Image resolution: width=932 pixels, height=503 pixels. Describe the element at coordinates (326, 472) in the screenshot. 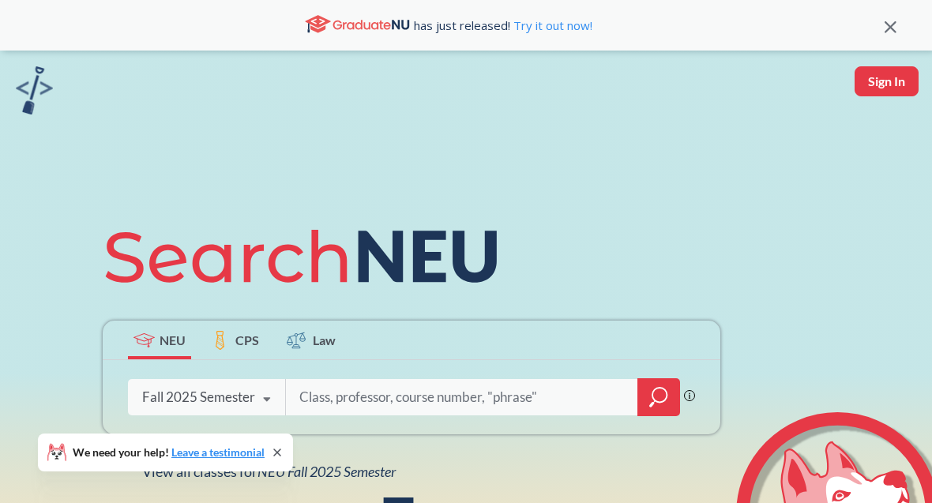

I see `span: NEU Fall 2025 Semester` at that location.